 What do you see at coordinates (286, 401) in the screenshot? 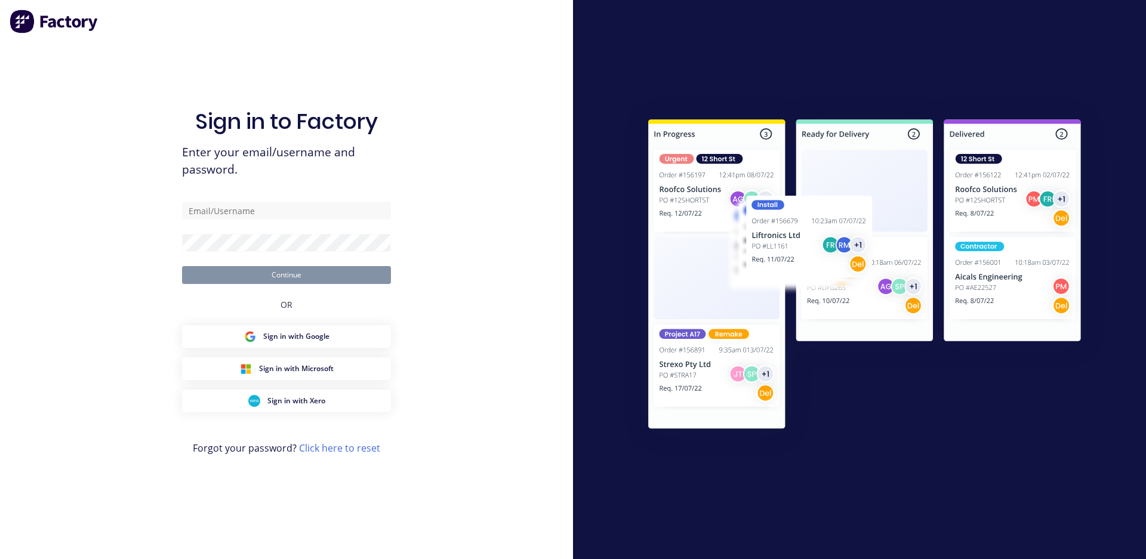
I see `button: Xero Sign inSign in with Xero` at bounding box center [286, 401].